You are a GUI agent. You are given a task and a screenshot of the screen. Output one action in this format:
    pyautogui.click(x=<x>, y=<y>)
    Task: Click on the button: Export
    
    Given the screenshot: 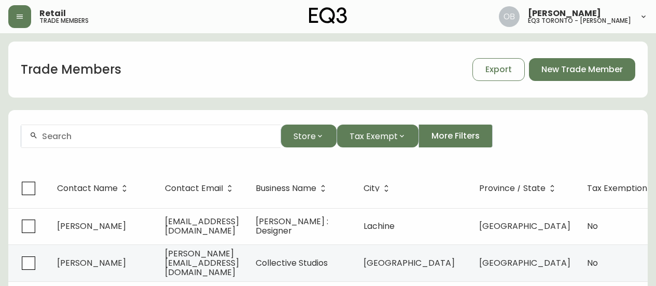 What is the action you would take?
    pyautogui.click(x=499, y=70)
    